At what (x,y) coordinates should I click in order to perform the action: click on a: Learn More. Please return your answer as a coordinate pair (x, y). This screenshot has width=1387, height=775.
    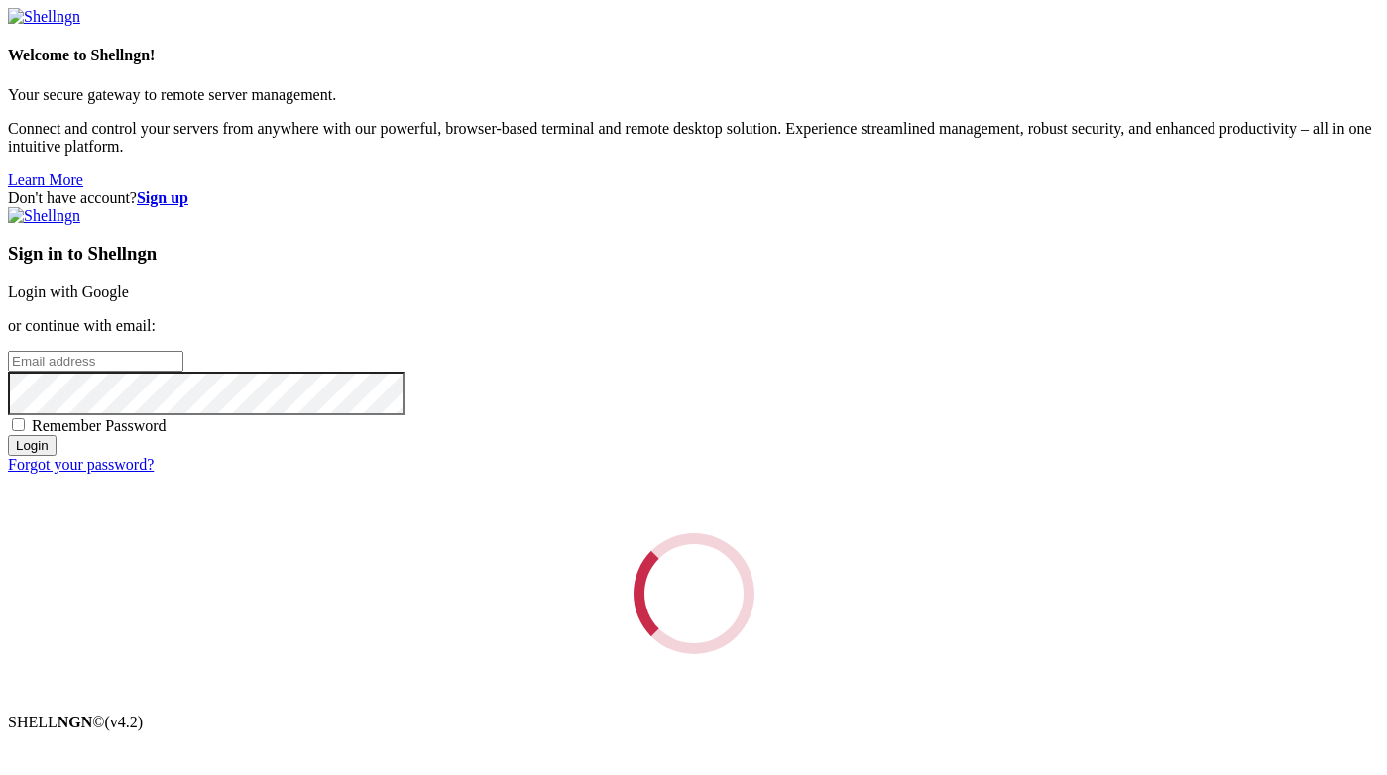
    Looking at the image, I should click on (46, 179).